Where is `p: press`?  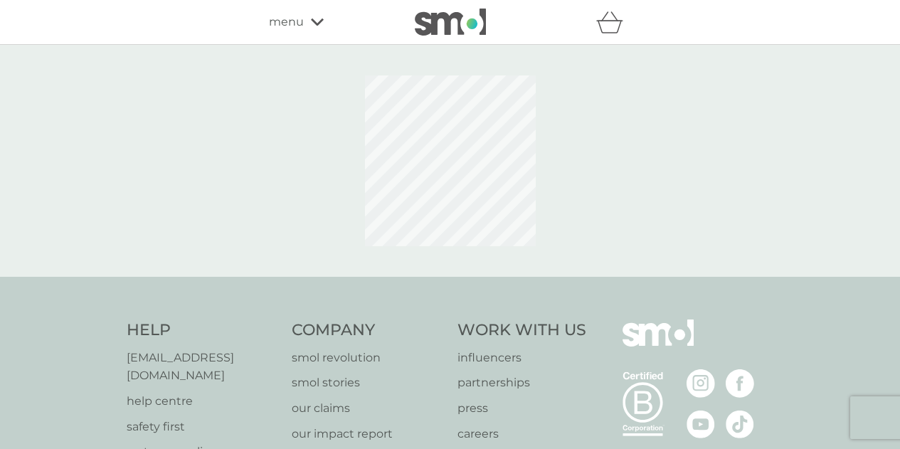 p: press is located at coordinates (522, 408).